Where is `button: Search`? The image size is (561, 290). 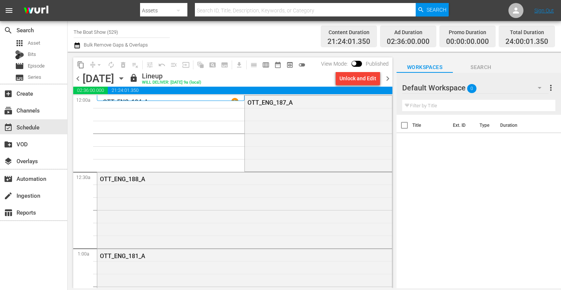
button: Search is located at coordinates (432, 10).